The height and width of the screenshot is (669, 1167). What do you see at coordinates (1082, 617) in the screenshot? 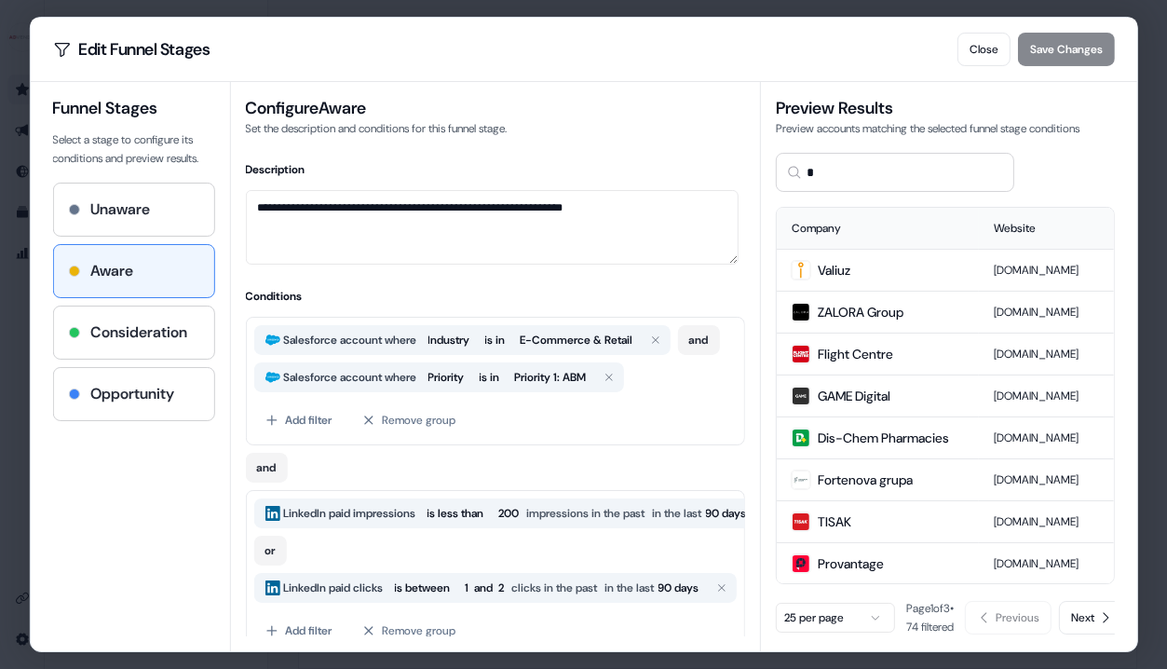
I see `span: Next` at bounding box center [1082, 617].